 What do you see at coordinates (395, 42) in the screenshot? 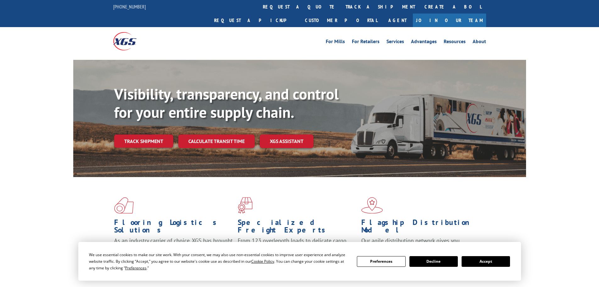
I see `a: Services` at bounding box center [395, 42].